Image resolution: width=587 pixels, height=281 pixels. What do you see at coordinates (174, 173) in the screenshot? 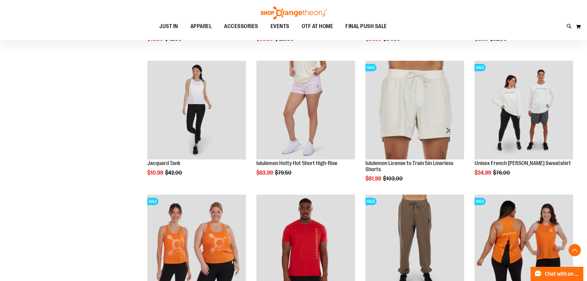
I see `span: $42.00` at bounding box center [174, 173].